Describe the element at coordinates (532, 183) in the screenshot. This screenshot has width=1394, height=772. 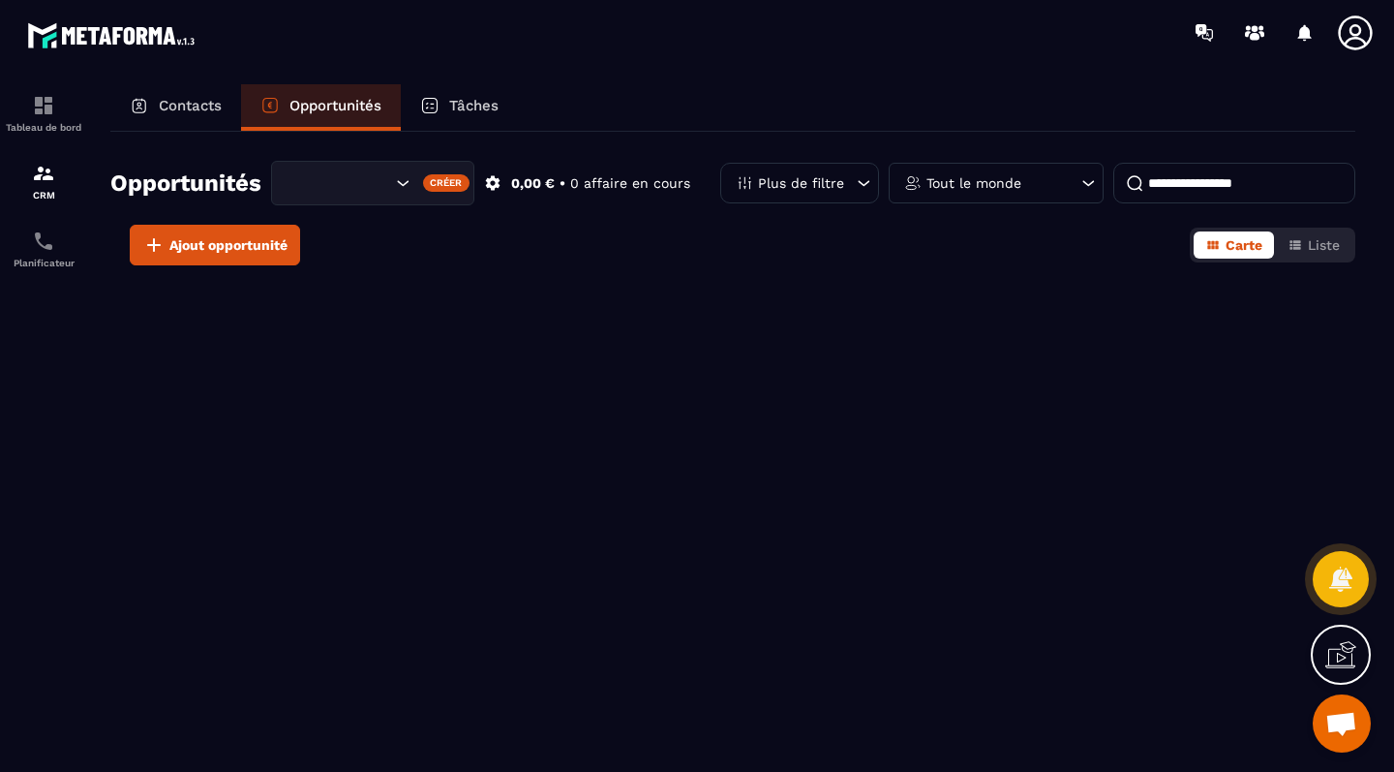
I see `p: 0,00 €` at that location.